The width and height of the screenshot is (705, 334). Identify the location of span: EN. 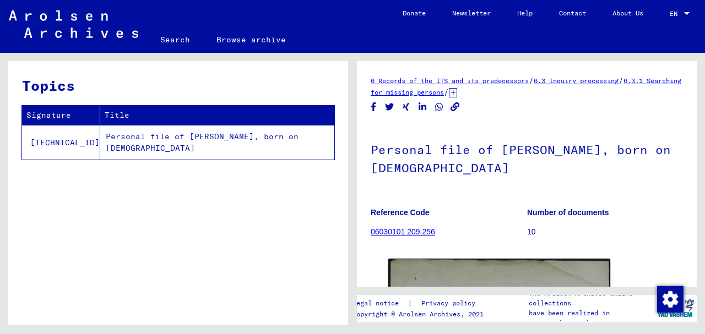
(676, 14).